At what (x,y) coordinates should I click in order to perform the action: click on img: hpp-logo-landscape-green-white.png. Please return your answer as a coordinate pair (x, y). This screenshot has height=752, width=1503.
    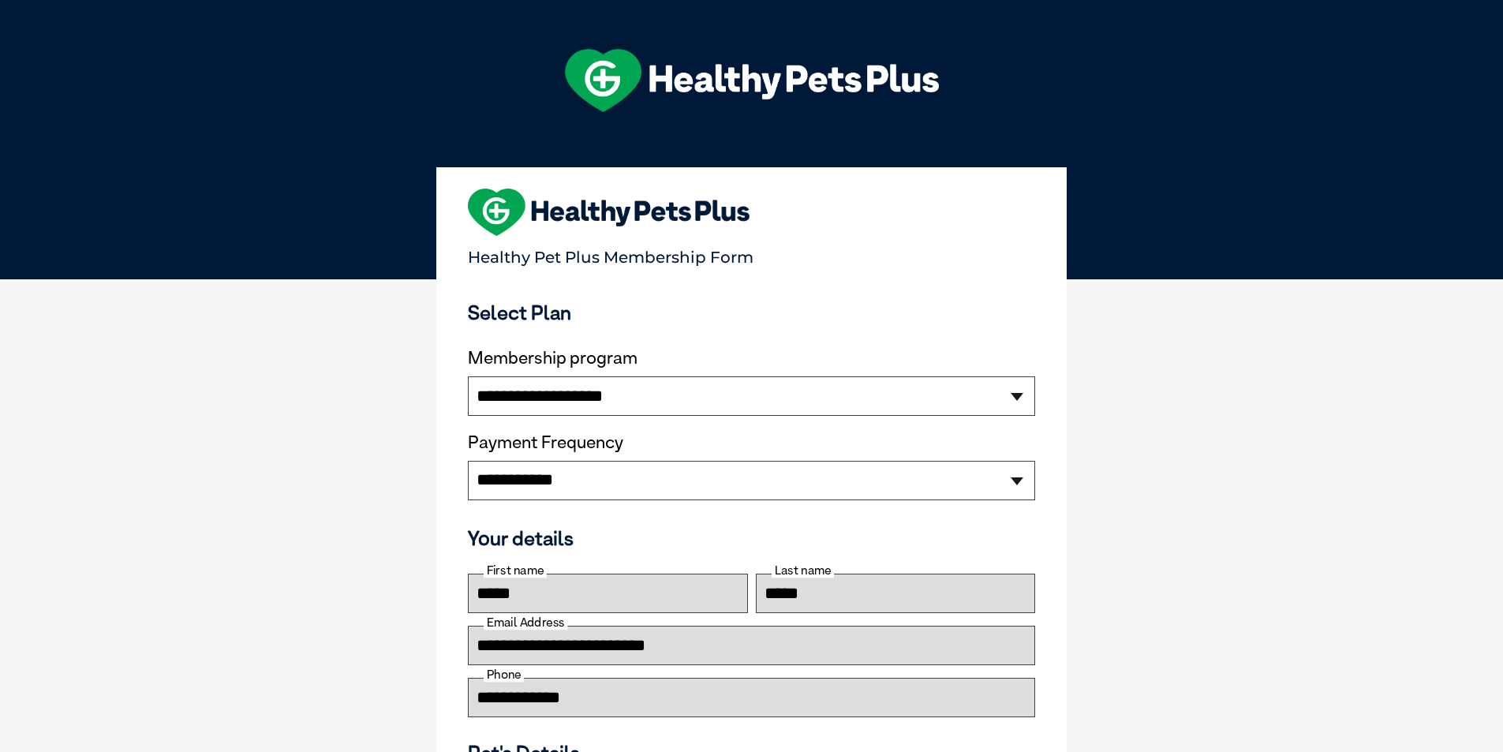
    Looking at the image, I should click on (752, 81).